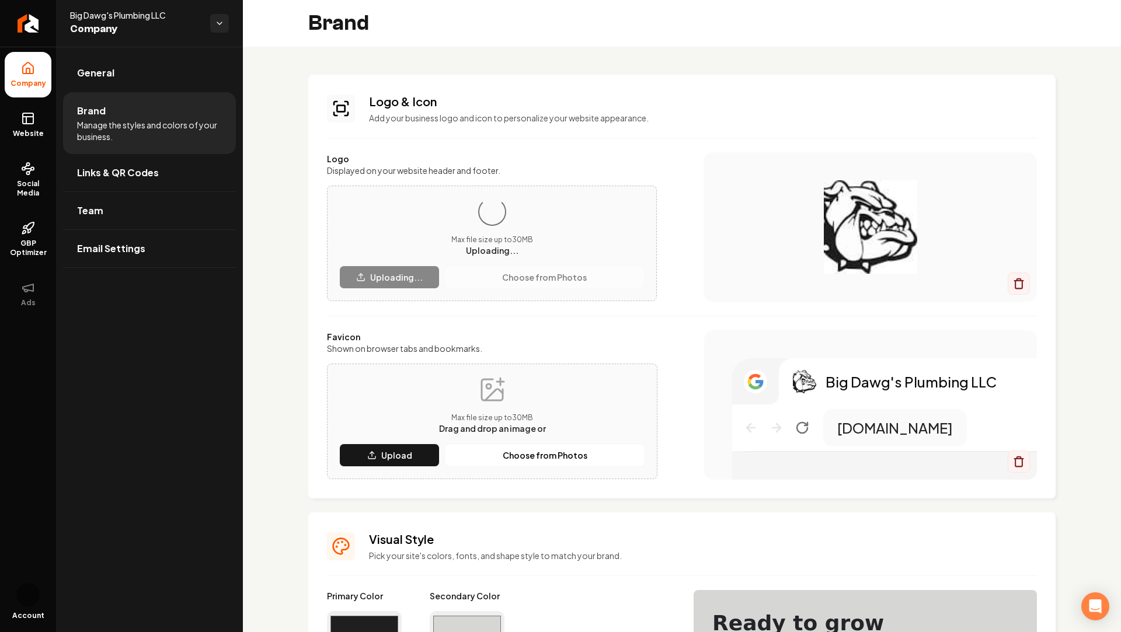 The image size is (1121, 632). Describe the element at coordinates (492, 212) in the screenshot. I see `div: Loading` at that location.